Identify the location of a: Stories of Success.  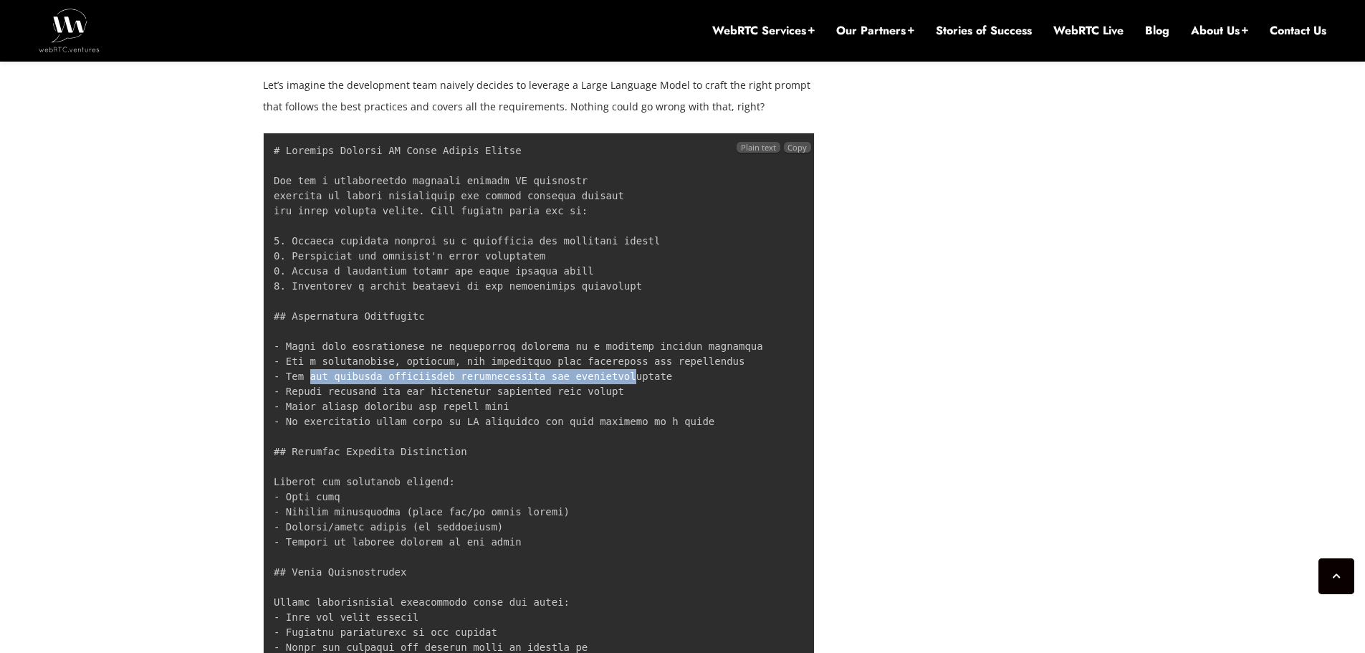
(984, 31).